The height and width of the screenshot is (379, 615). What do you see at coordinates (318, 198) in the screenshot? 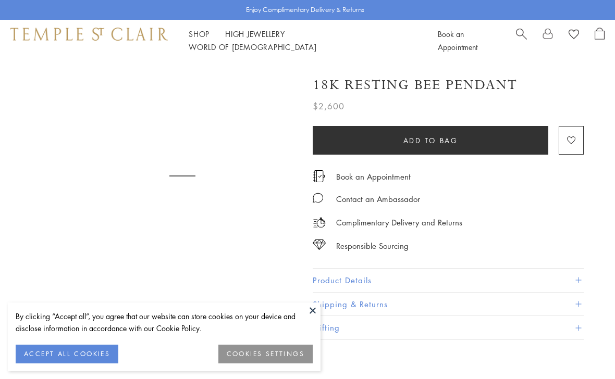
I see `img: MessageIcon-01_2.svg` at bounding box center [318, 198].